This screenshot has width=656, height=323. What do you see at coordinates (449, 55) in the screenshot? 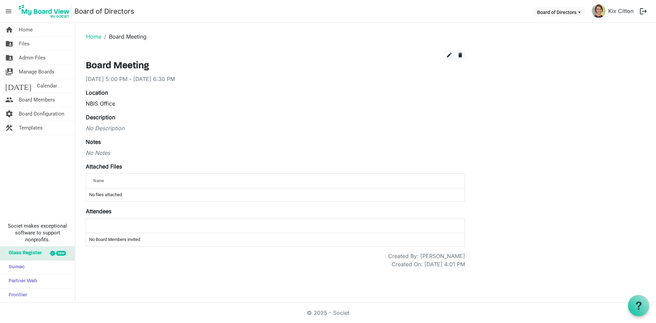
I see `span: edit` at bounding box center [449, 55].